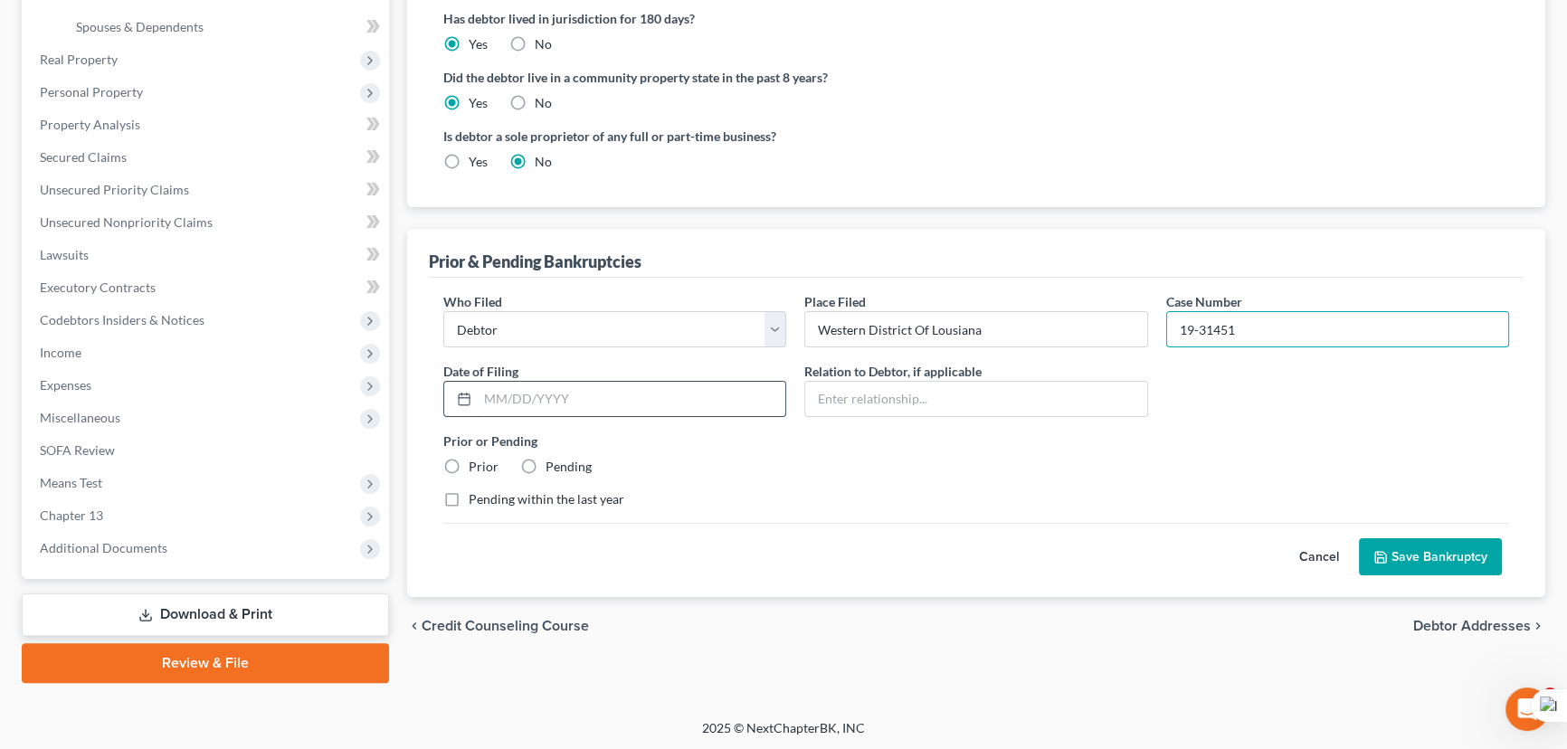 The width and height of the screenshot is (1567, 749). What do you see at coordinates (414, 626) in the screenshot?
I see `i: chevron_left` at bounding box center [414, 626].